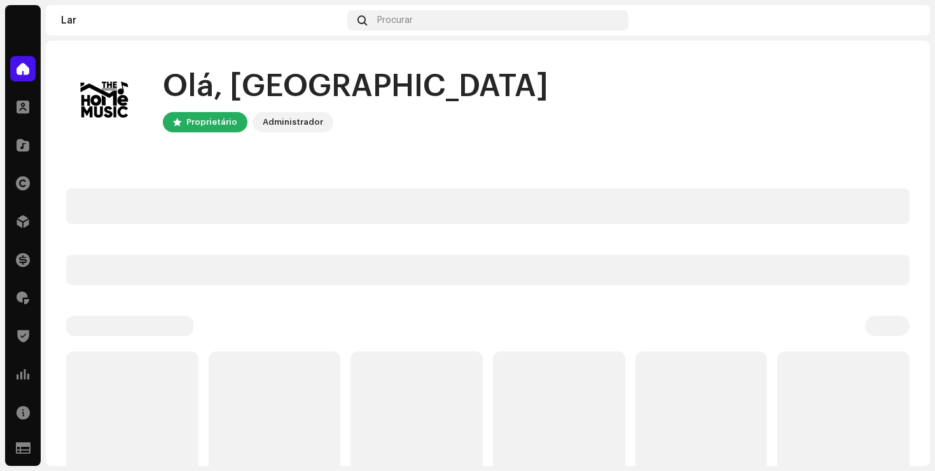 The image size is (935, 471). Describe the element at coordinates (395, 20) in the screenshot. I see `font: Procurar` at that location.